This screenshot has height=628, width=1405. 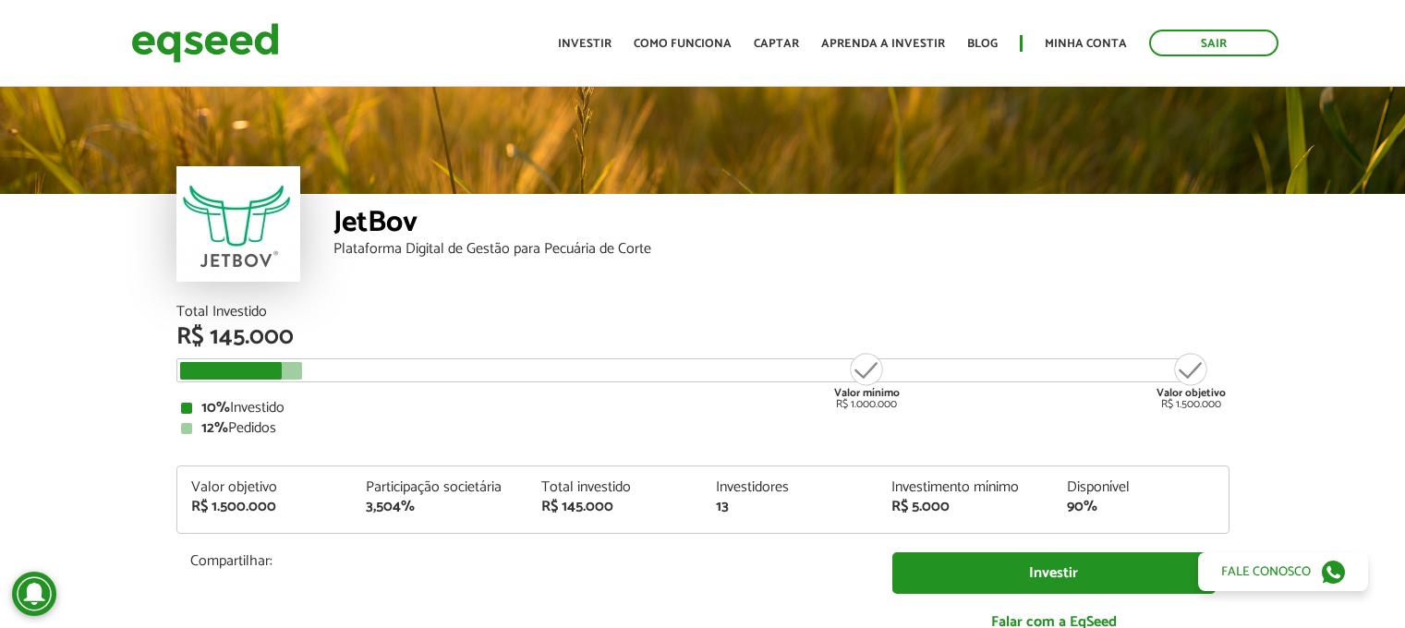 I want to click on a: Fale conosco, so click(x=1283, y=572).